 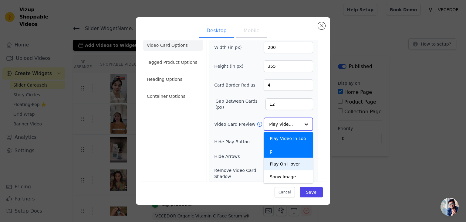 What do you see at coordinates (247, 156) in the screenshot?
I see `label: Hide Arrows` at bounding box center [247, 156].